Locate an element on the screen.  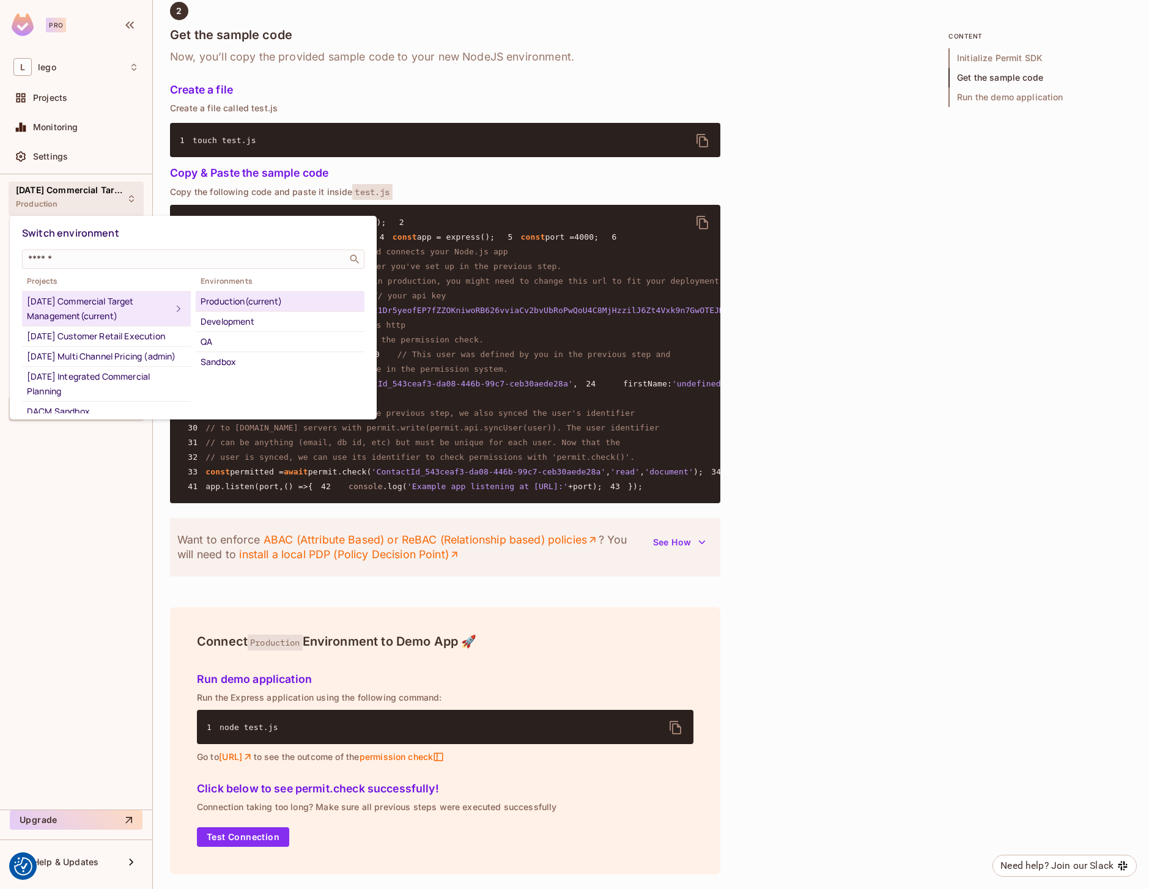
span: Projects is located at coordinates (106, 281).